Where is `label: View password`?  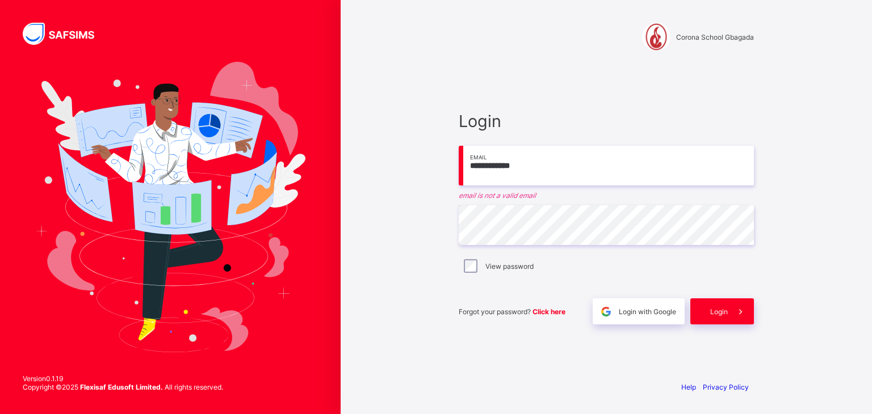
label: View password is located at coordinates (509, 266).